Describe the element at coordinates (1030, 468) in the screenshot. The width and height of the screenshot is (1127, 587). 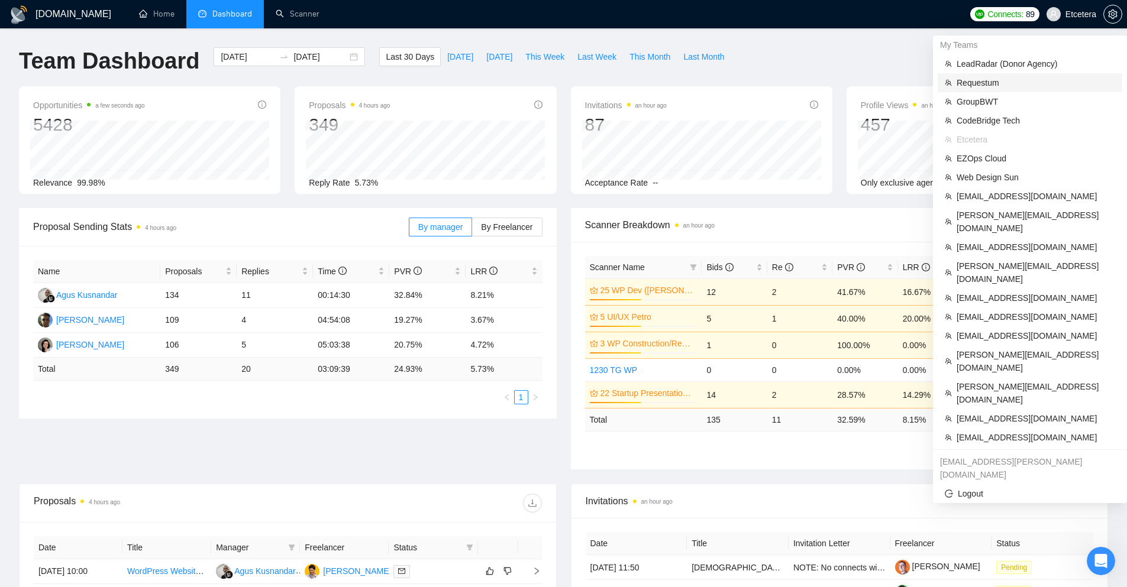
I see `div: jnana.parantapa@gigradar.io` at that location.